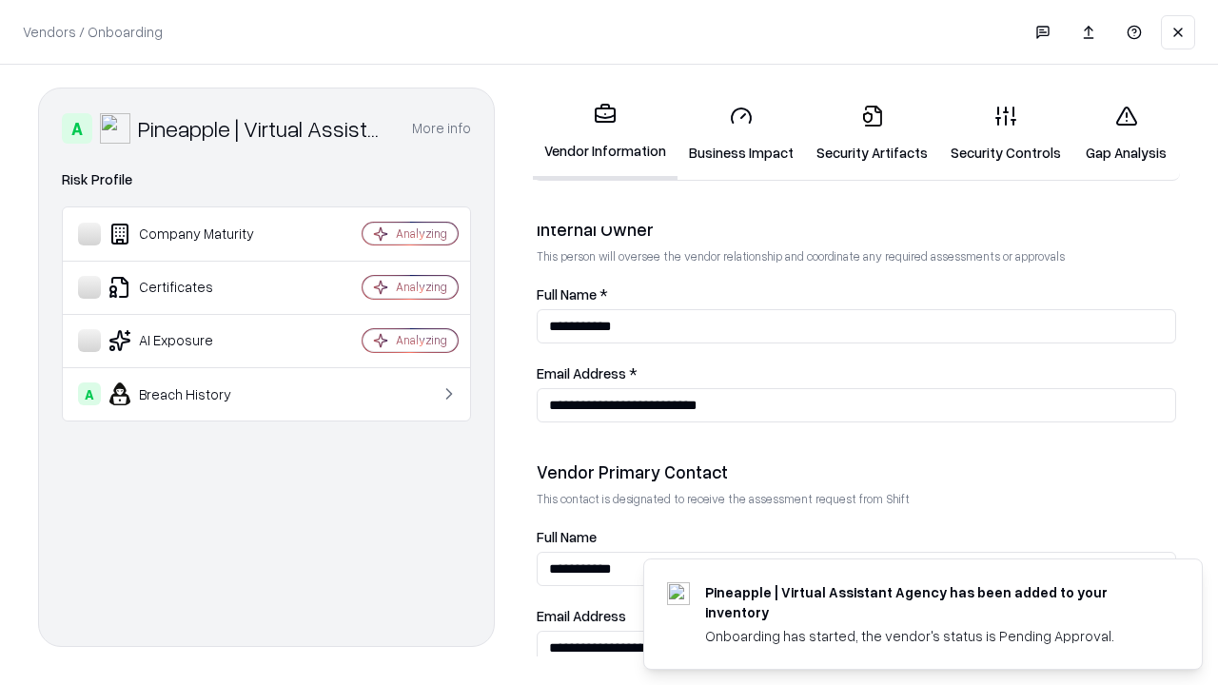 The height and width of the screenshot is (685, 1218). I want to click on div: Internal Owner, so click(857, 229).